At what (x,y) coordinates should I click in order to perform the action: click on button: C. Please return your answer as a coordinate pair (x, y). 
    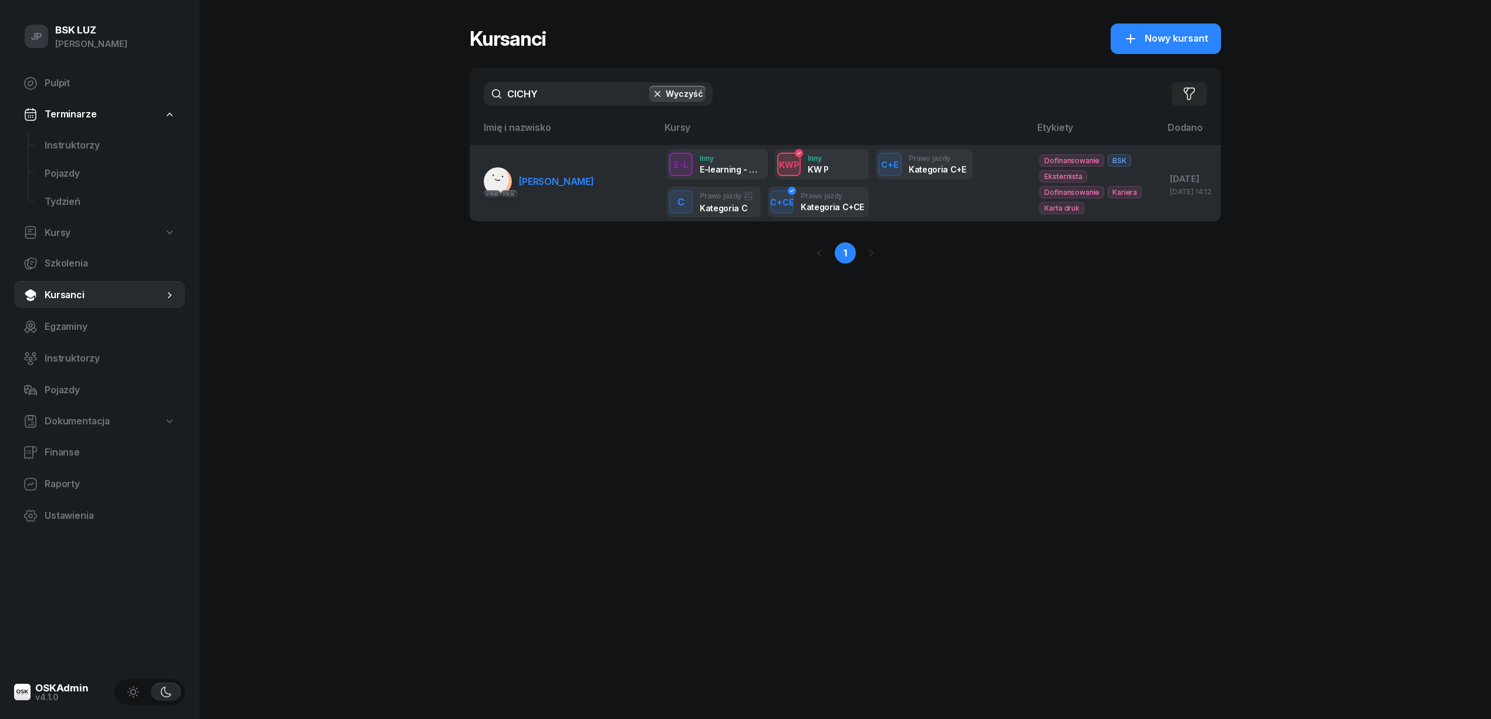
    Looking at the image, I should click on (681, 202).